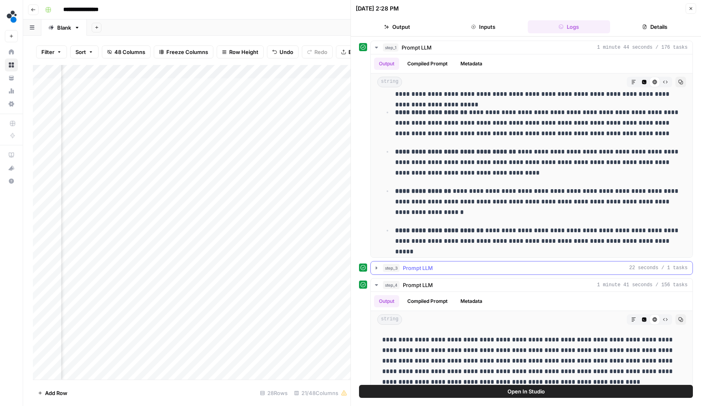 The image size is (701, 406). I want to click on button: 22 seconds / 1 tasks, so click(531, 268).